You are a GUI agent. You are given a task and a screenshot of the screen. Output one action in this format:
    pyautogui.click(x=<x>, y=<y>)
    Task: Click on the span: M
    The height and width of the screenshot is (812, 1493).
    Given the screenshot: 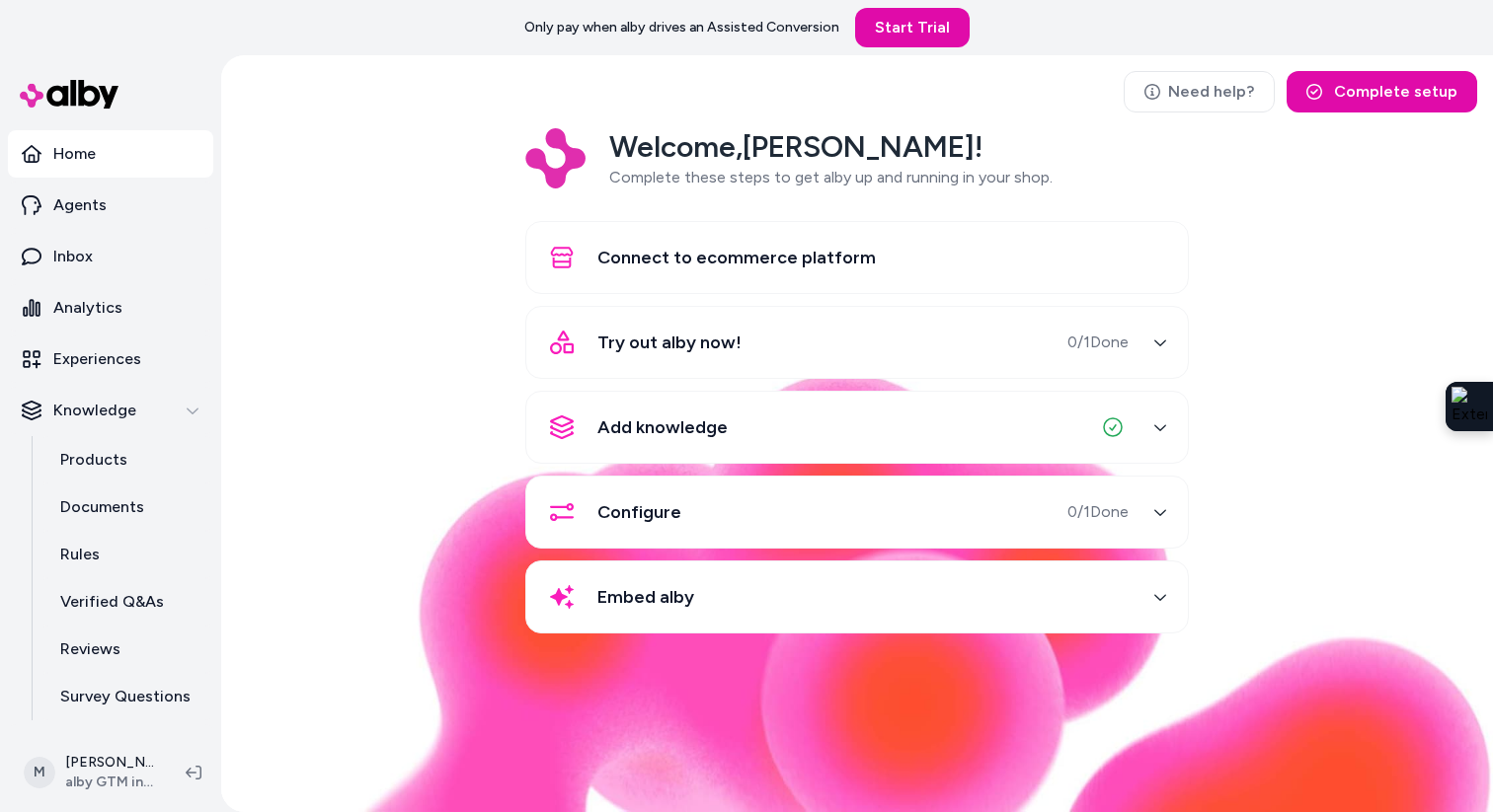 What is the action you would take?
    pyautogui.click(x=40, y=773)
    